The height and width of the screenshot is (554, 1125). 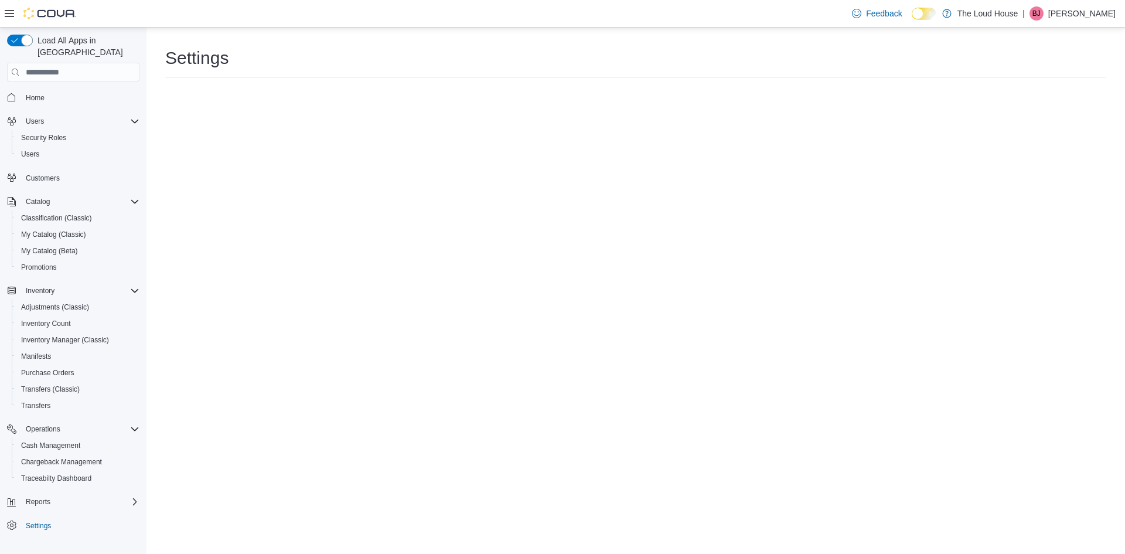 I want to click on button: Adjustments (Classic), so click(x=78, y=307).